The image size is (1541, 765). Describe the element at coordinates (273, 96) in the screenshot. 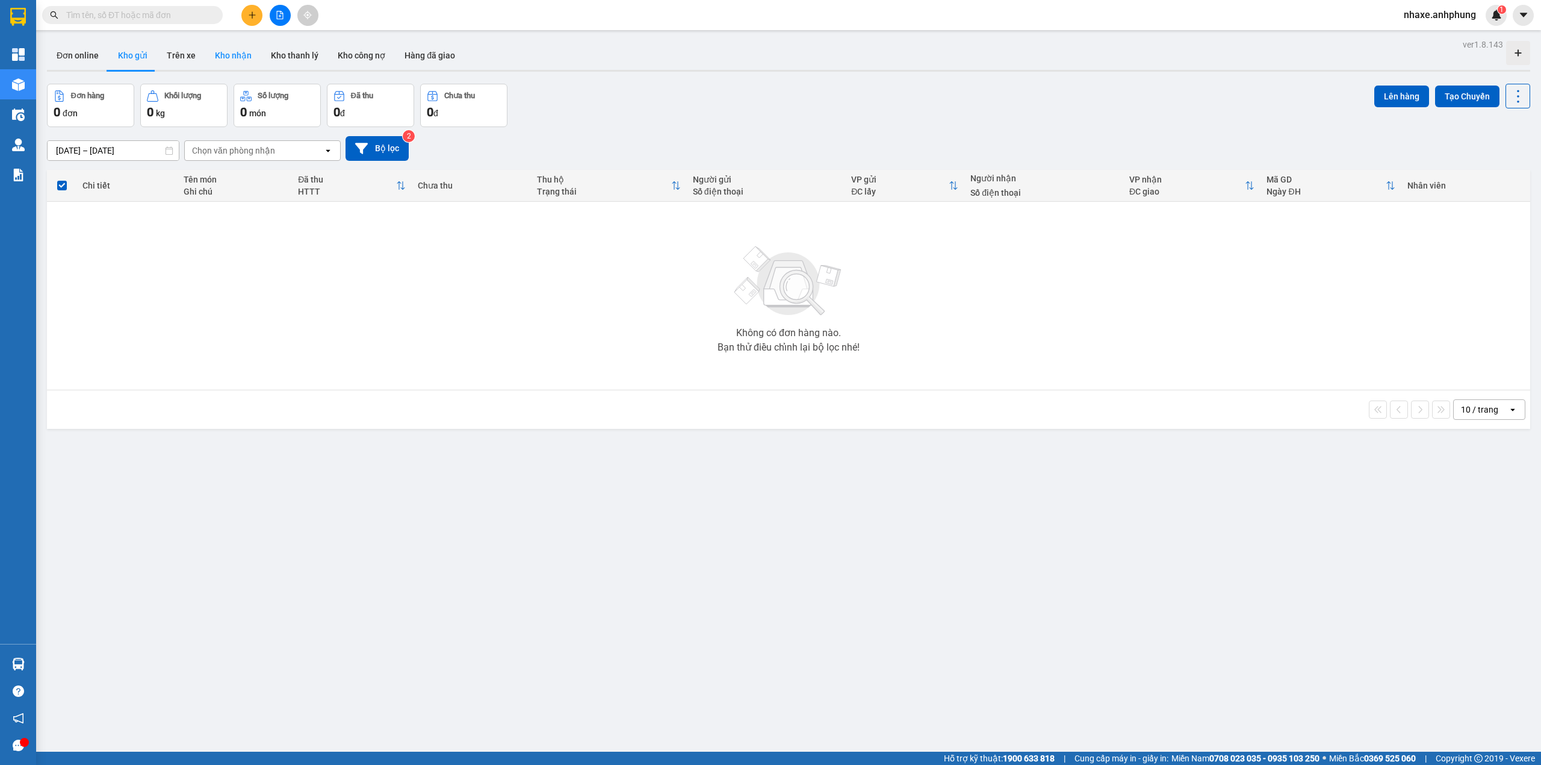

I see `div: Số lượng` at that location.